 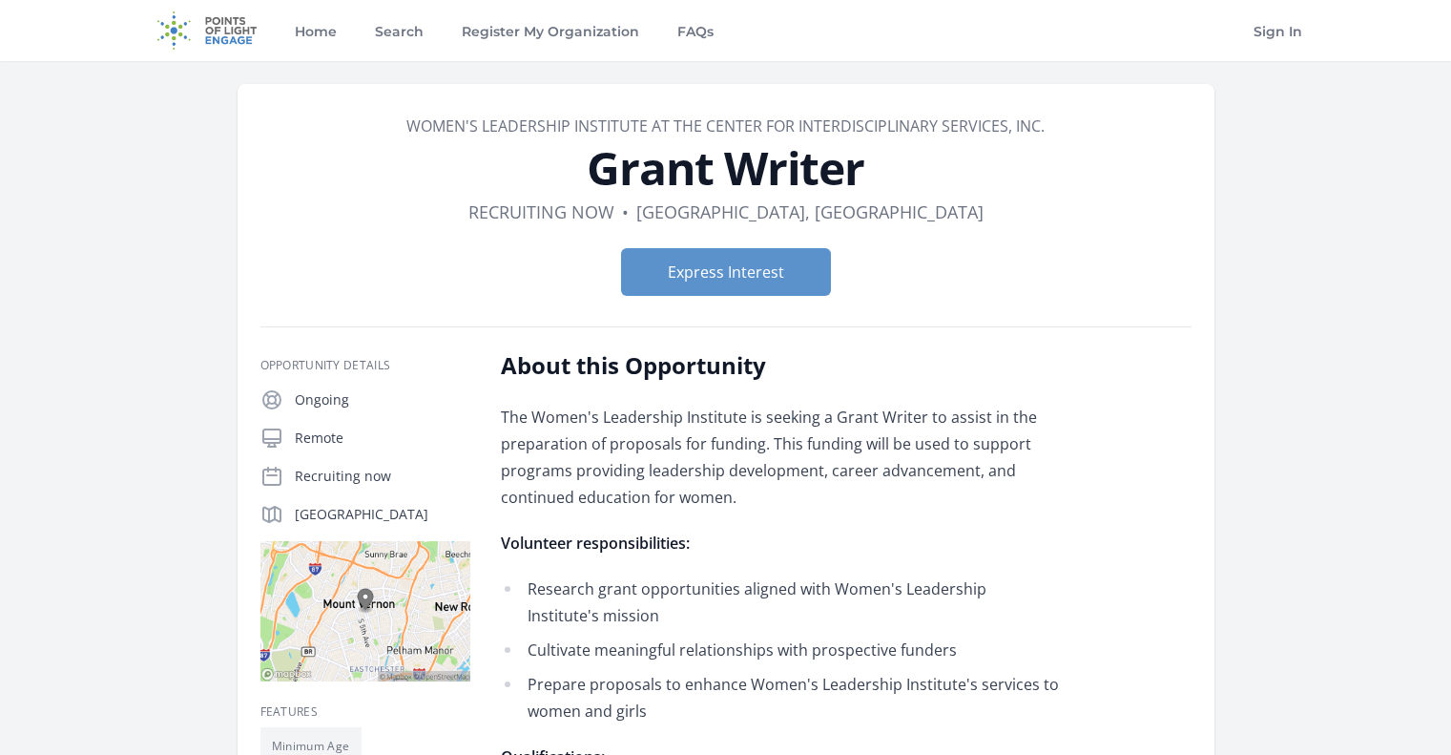 What do you see at coordinates (780, 457) in the screenshot?
I see `p: The Women's Leadership Institute is seeking a Grant Writer to assist in the preparation of propos...` at bounding box center [780, 457].